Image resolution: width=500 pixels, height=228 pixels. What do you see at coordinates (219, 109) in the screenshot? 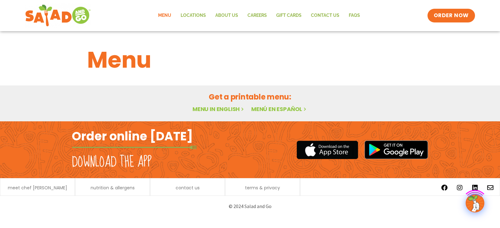
I see `a: Menu in English` at bounding box center [219, 109].